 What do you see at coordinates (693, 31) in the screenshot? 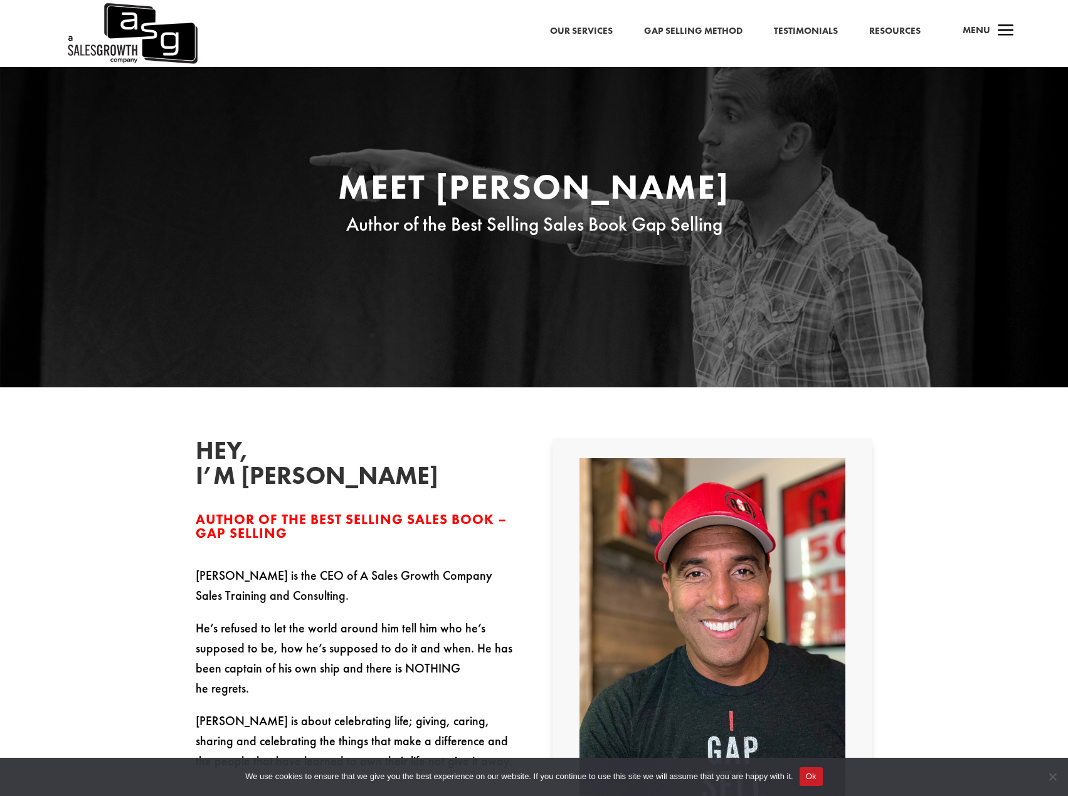
I see `a: Gap Selling Method` at bounding box center [693, 31].